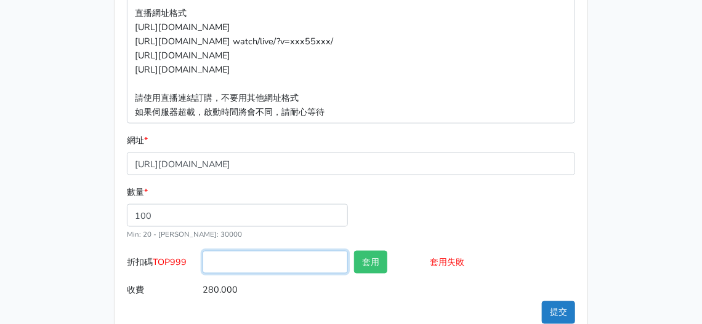 The width and height of the screenshot is (702, 324). I want to click on label: 收費, so click(161, 290).